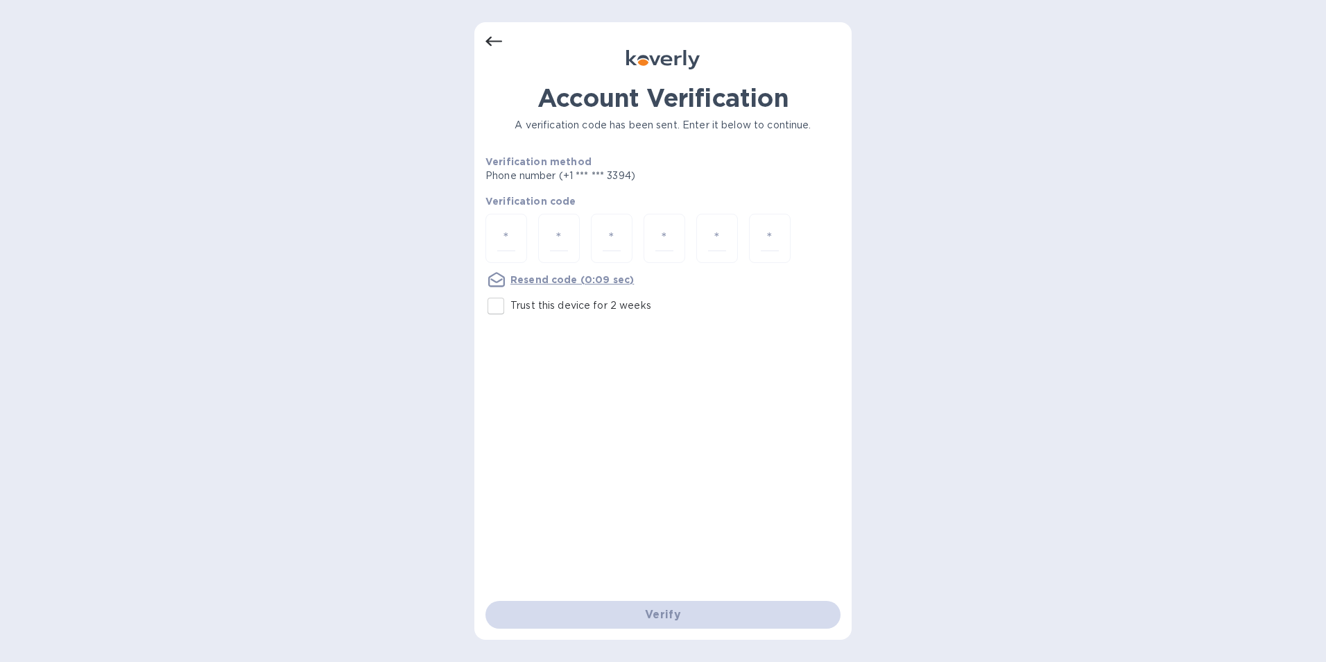 This screenshot has height=662, width=1326. Describe the element at coordinates (663, 125) in the screenshot. I see `p: A verification code has been sent. Enter it below to continue.` at that location.